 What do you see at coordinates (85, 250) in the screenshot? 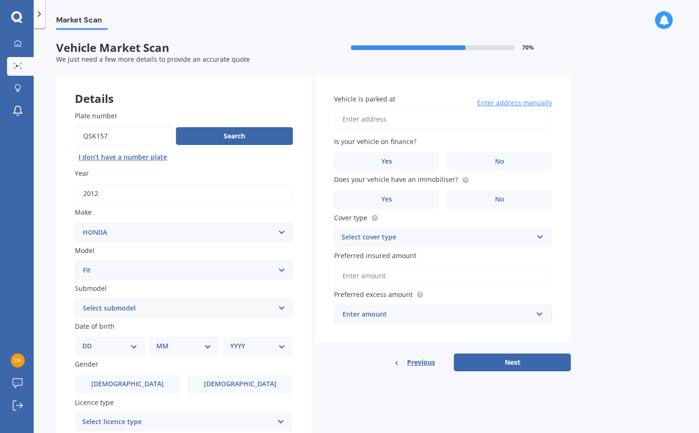
I see `span: Model` at bounding box center [85, 250].